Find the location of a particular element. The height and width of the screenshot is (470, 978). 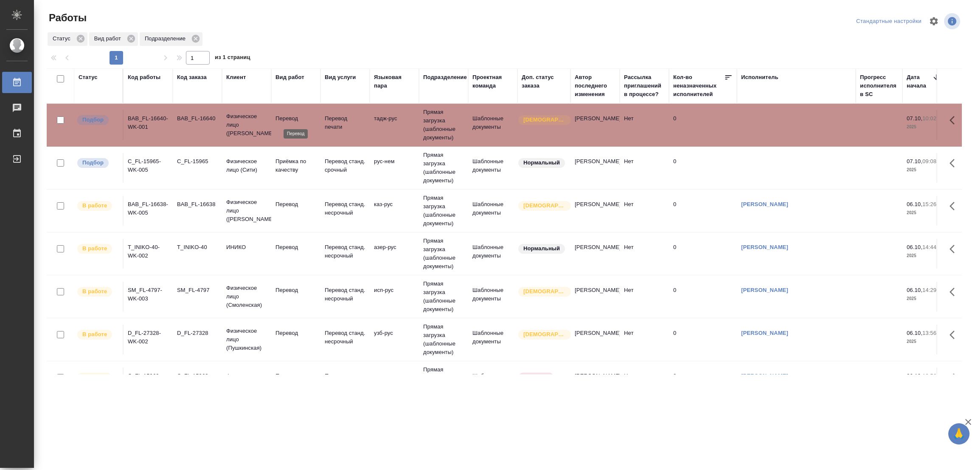

p: ИНИКО is located at coordinates (247, 247).